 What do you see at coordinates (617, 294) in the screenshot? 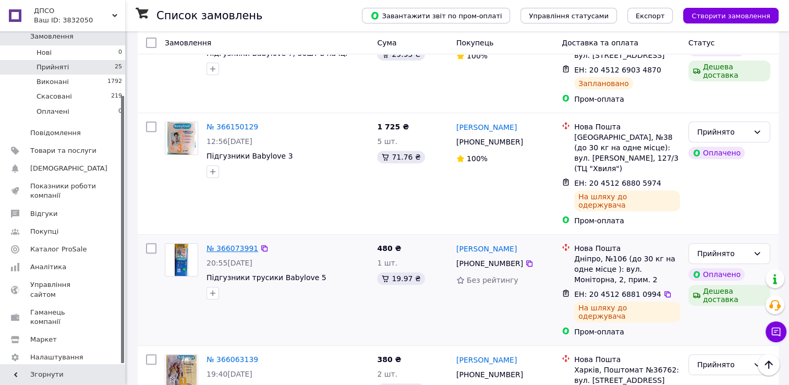
I see `span: ЕН: 20 4512 6881 0994` at bounding box center [617, 294].